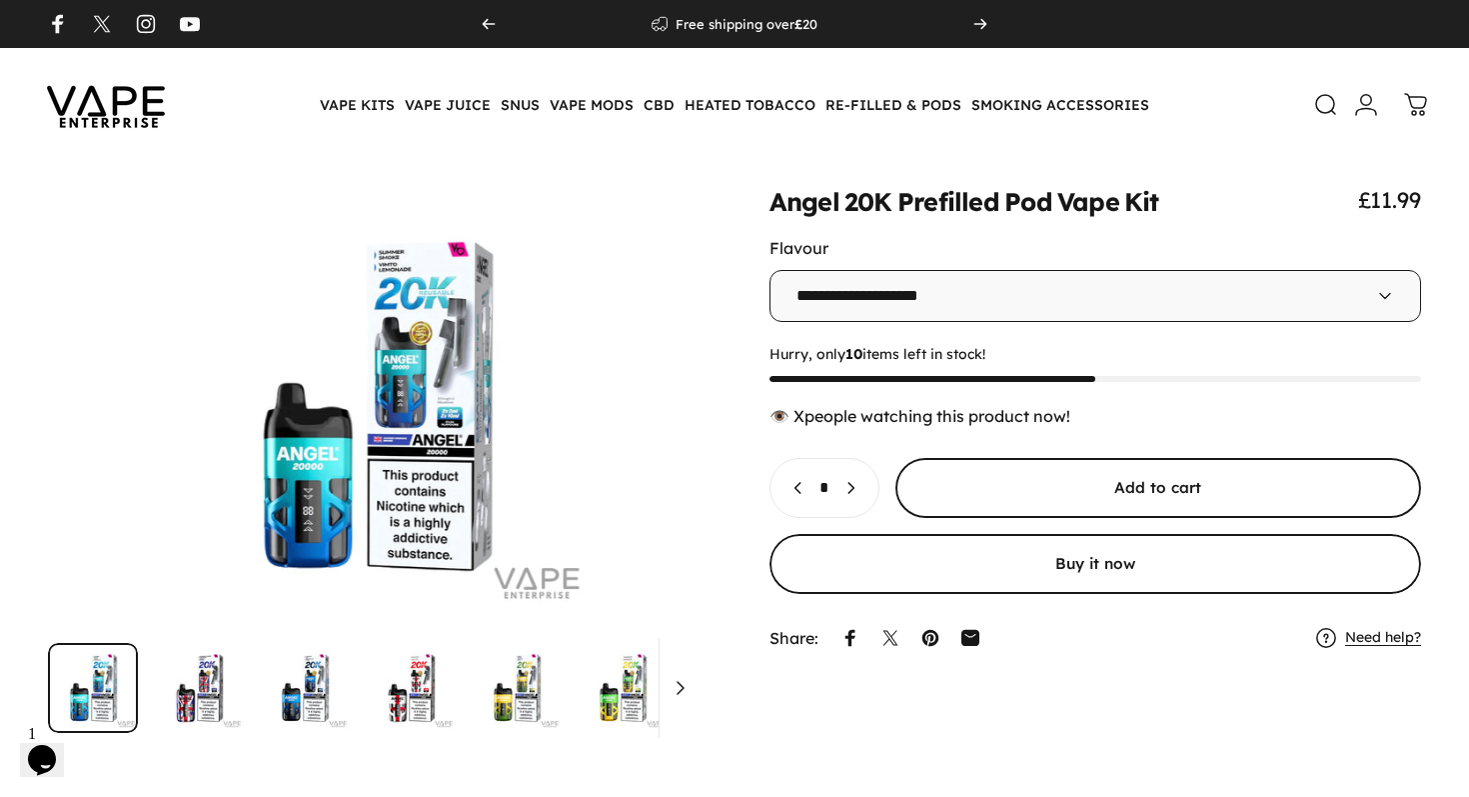 The image size is (1469, 797). What do you see at coordinates (794, 638) in the screenshot?
I see `p: Share:` at bounding box center [794, 638].